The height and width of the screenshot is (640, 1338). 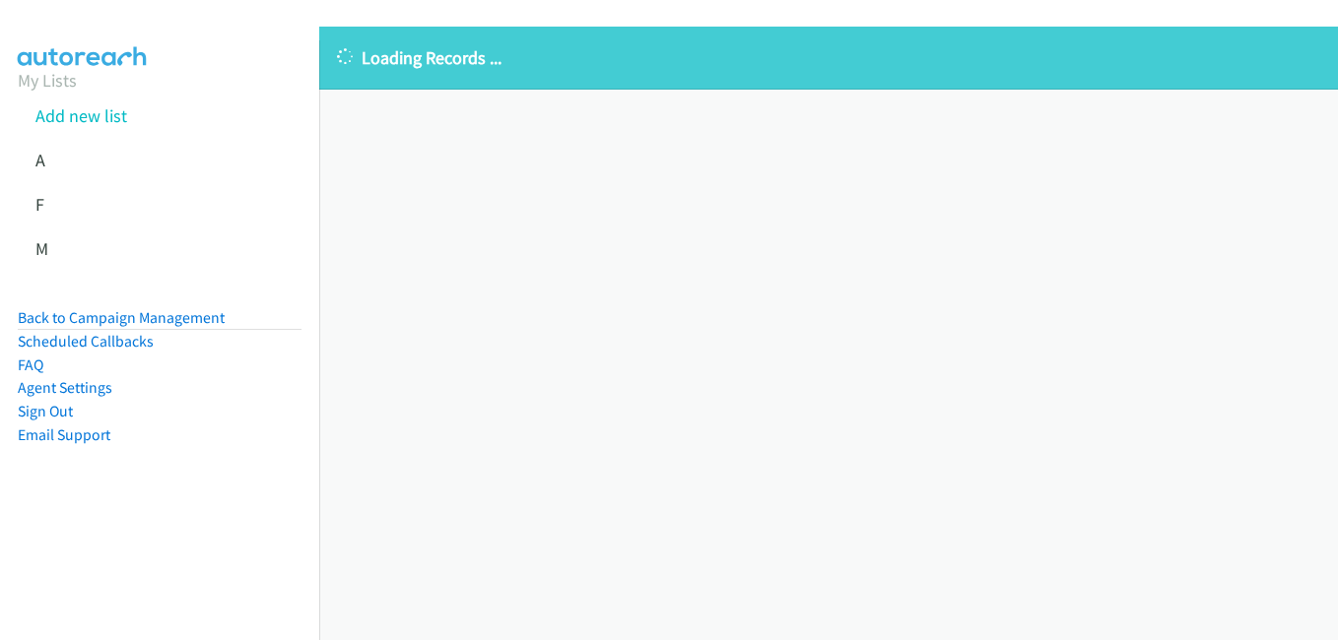 I want to click on a: Scheduled Callbacks, so click(x=86, y=341).